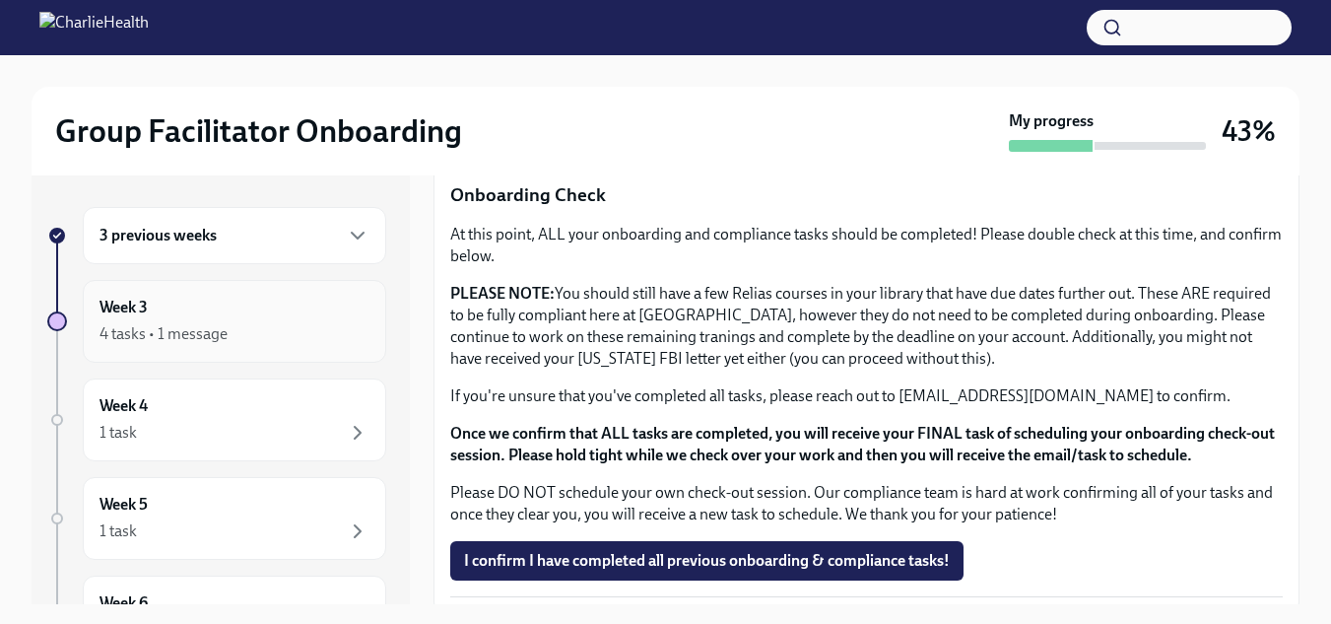 This screenshot has width=1331, height=624. I want to click on h6: Week 6, so click(123, 603).